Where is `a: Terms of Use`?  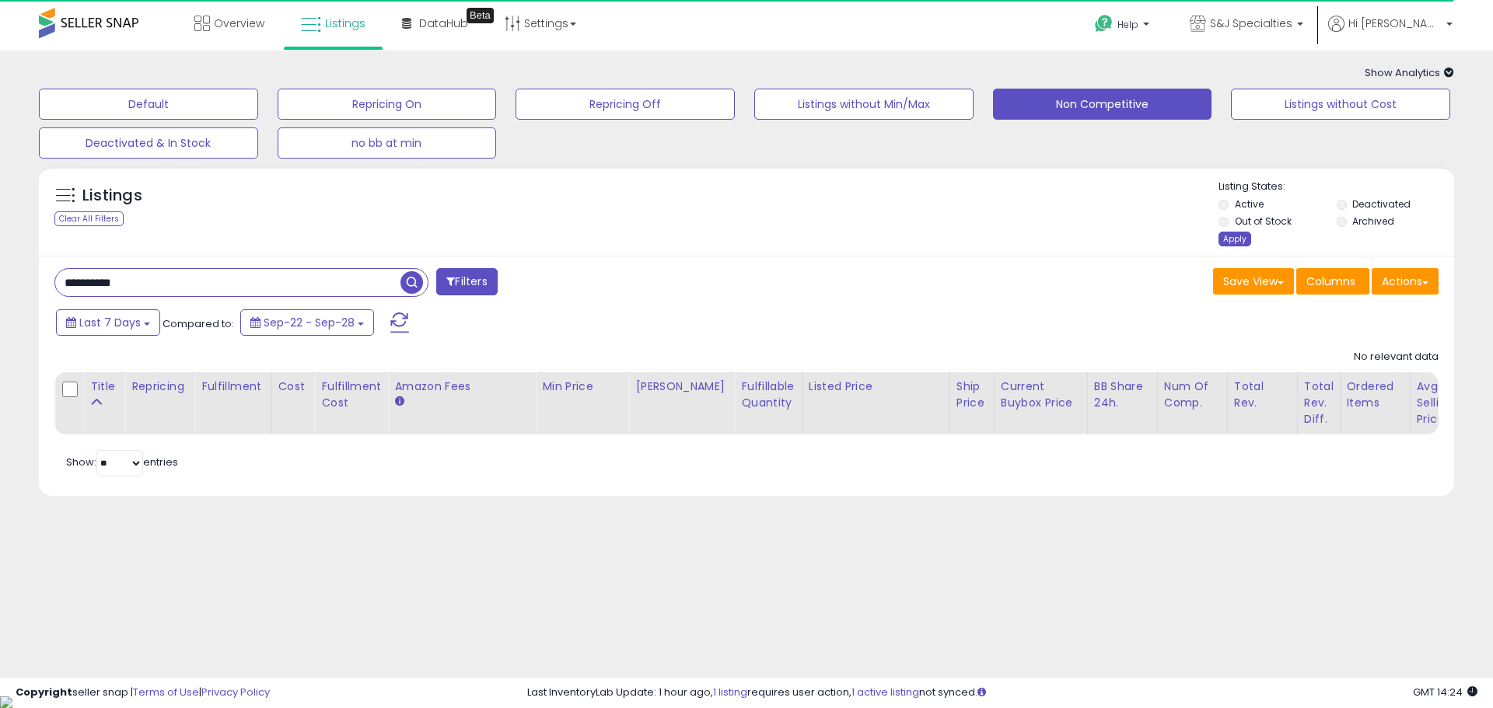 a: Terms of Use is located at coordinates (166, 692).